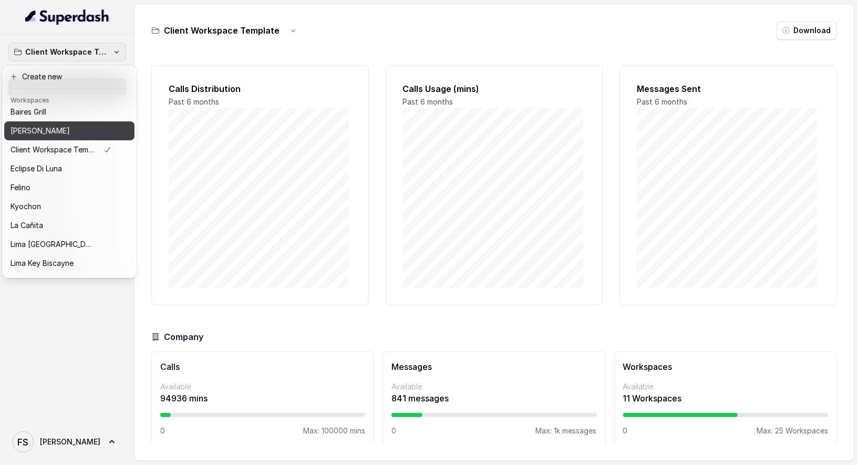 This screenshot has height=465, width=858. What do you see at coordinates (42, 263) in the screenshot?
I see `p: Lima Key Biscayne` at bounding box center [42, 263].